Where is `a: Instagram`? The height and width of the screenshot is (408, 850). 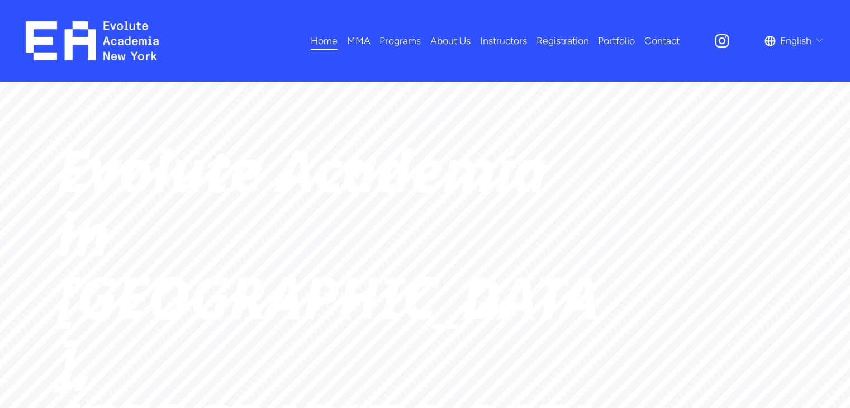
a: Instagram is located at coordinates (722, 41).